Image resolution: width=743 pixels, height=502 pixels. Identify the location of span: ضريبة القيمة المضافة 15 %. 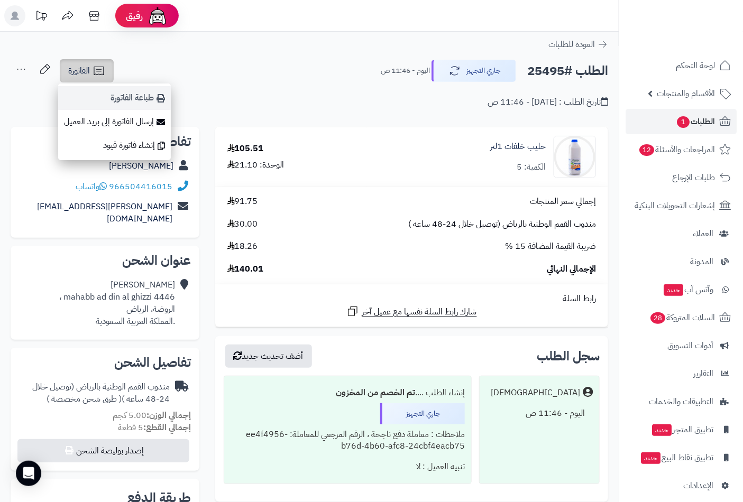
(550, 246).